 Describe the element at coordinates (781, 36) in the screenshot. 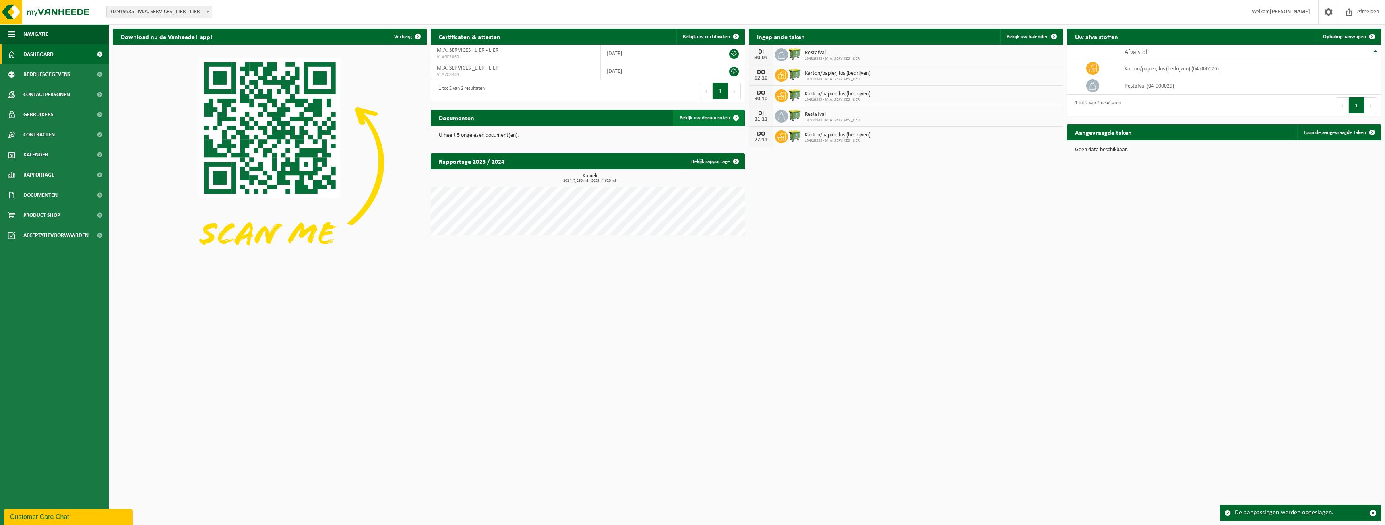

I see `h2: Ingeplande taken` at that location.